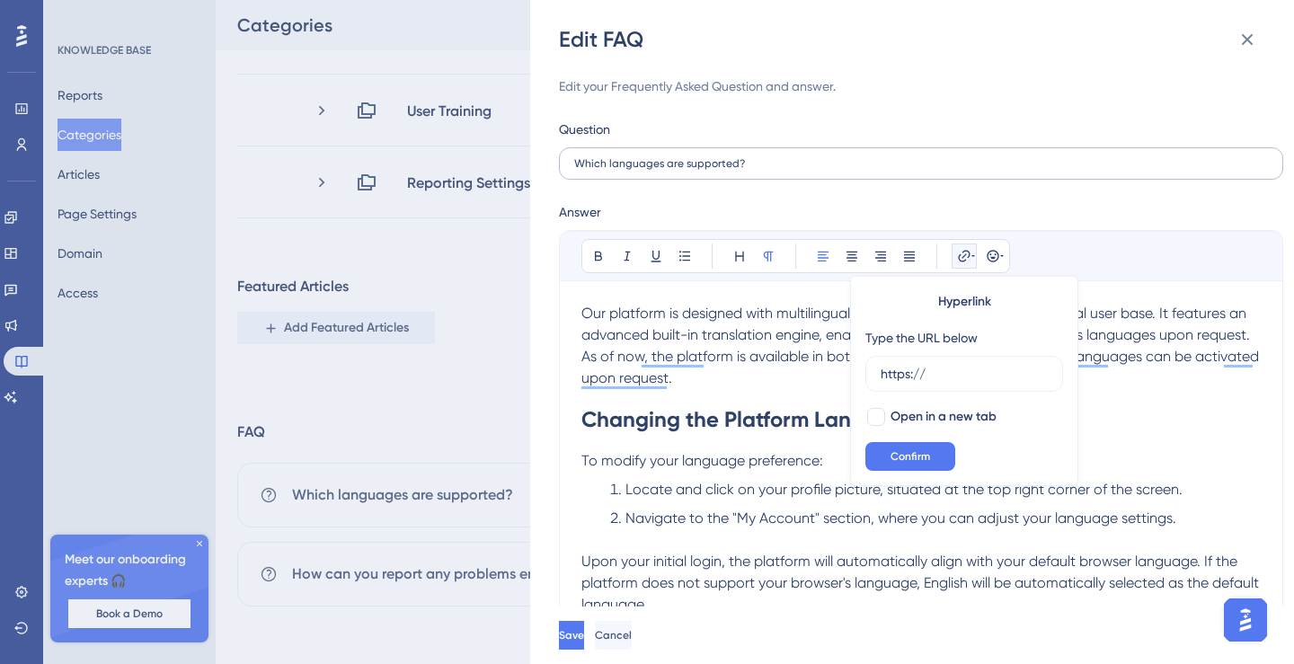  I want to click on div: Answer, so click(921, 212).